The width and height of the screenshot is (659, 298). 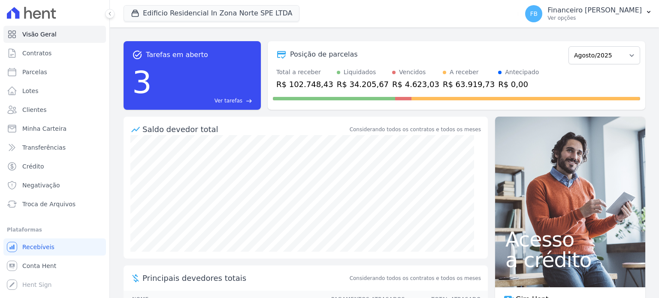 I want to click on a: Ver tarefas east, so click(x=204, y=101).